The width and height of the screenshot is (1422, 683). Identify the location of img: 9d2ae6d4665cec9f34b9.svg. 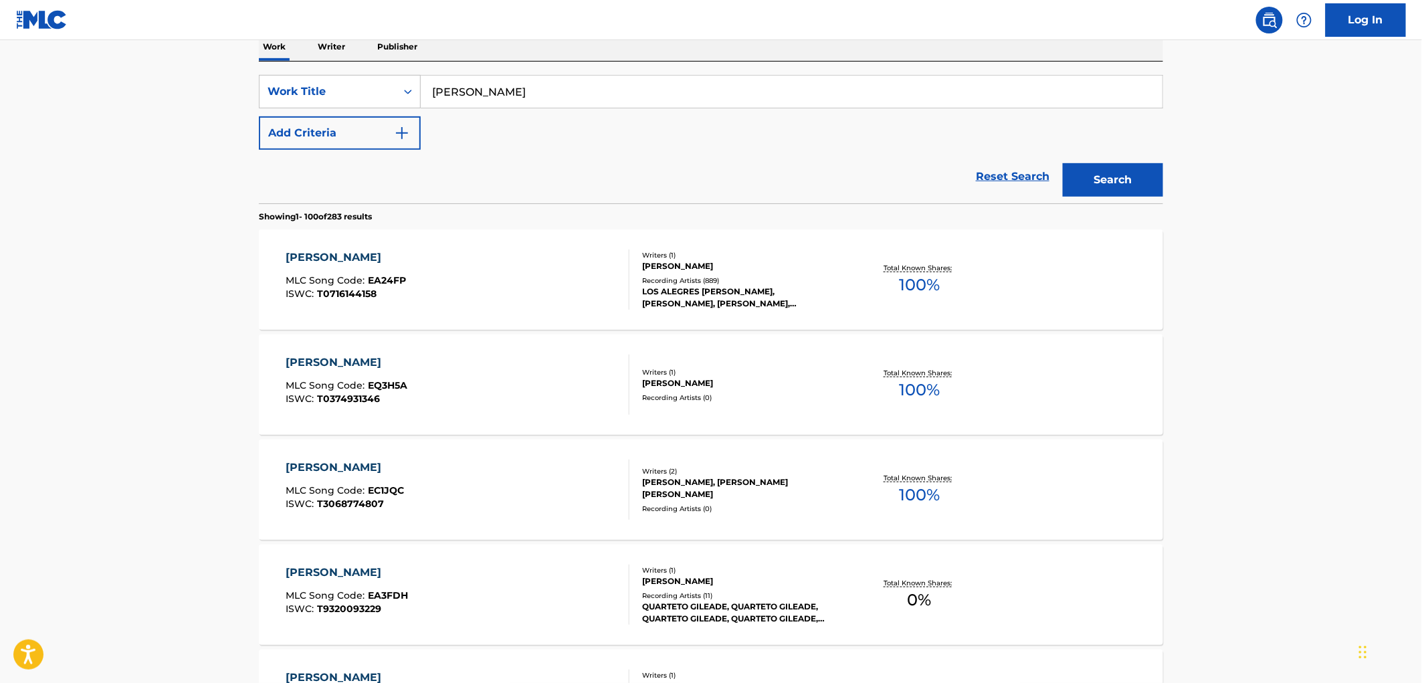
(402, 133).